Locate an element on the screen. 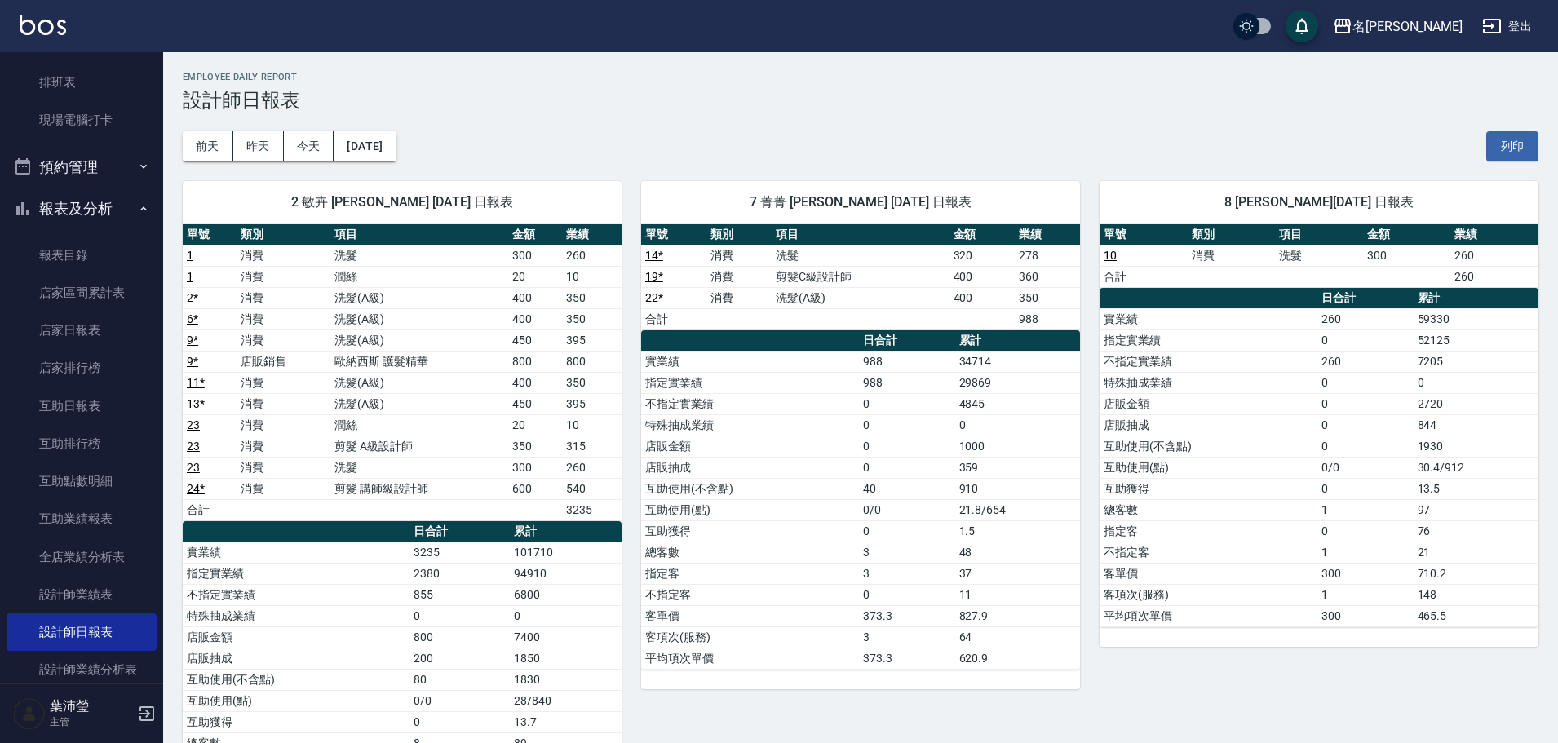 This screenshot has height=743, width=1558. td: 6800 is located at coordinates (565, 595).